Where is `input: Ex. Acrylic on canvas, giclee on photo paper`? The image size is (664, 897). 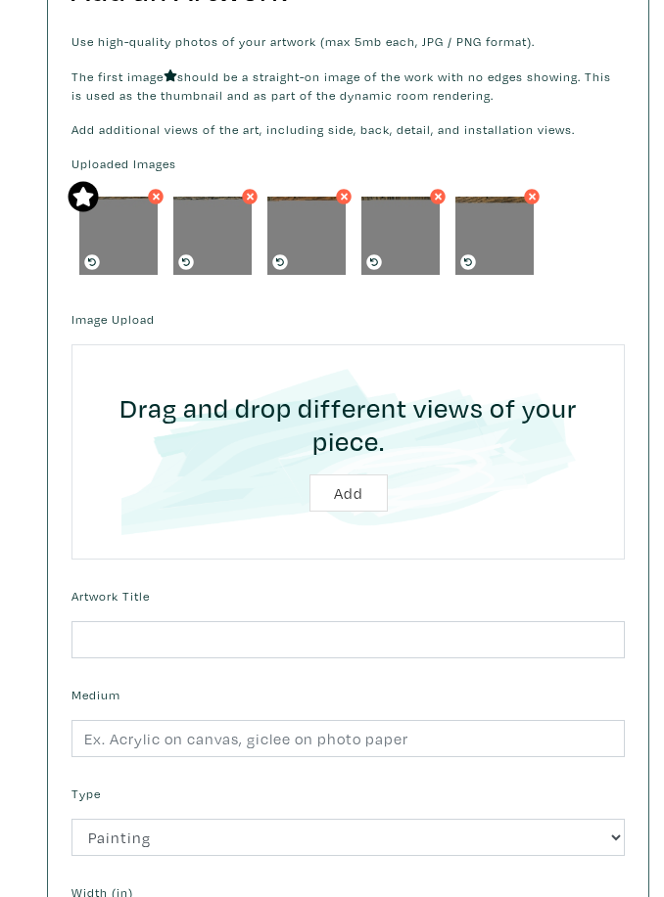
input: Ex. Acrylic on canvas, giclee on photo paper is located at coordinates (347, 740).